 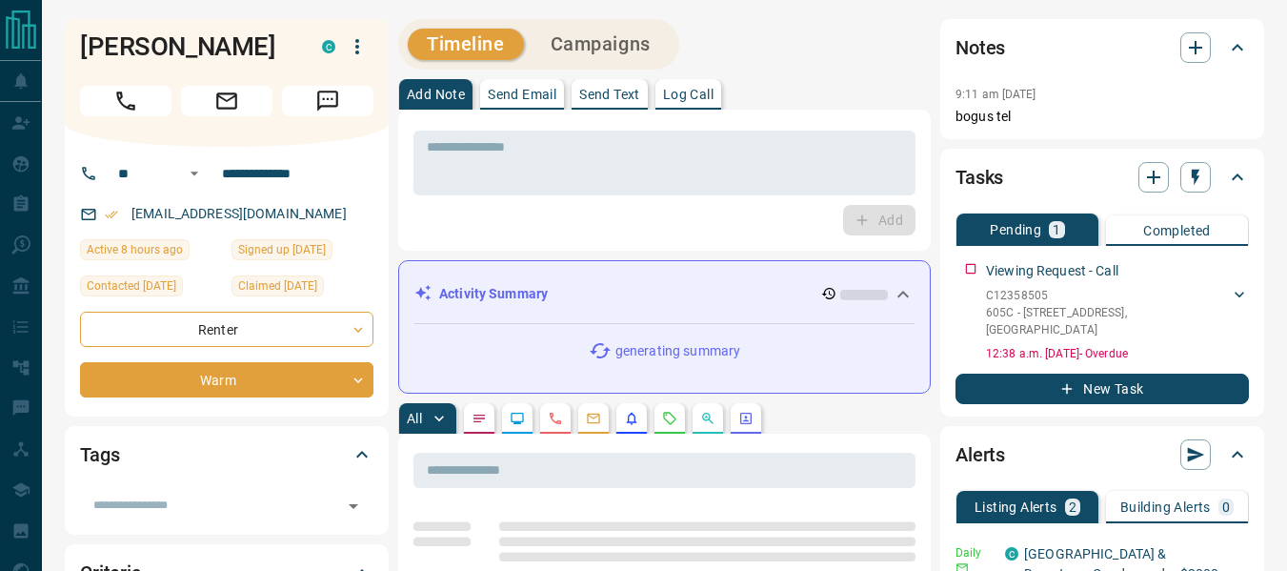 I want to click on span: Active 8 hours ago, so click(x=134, y=250).